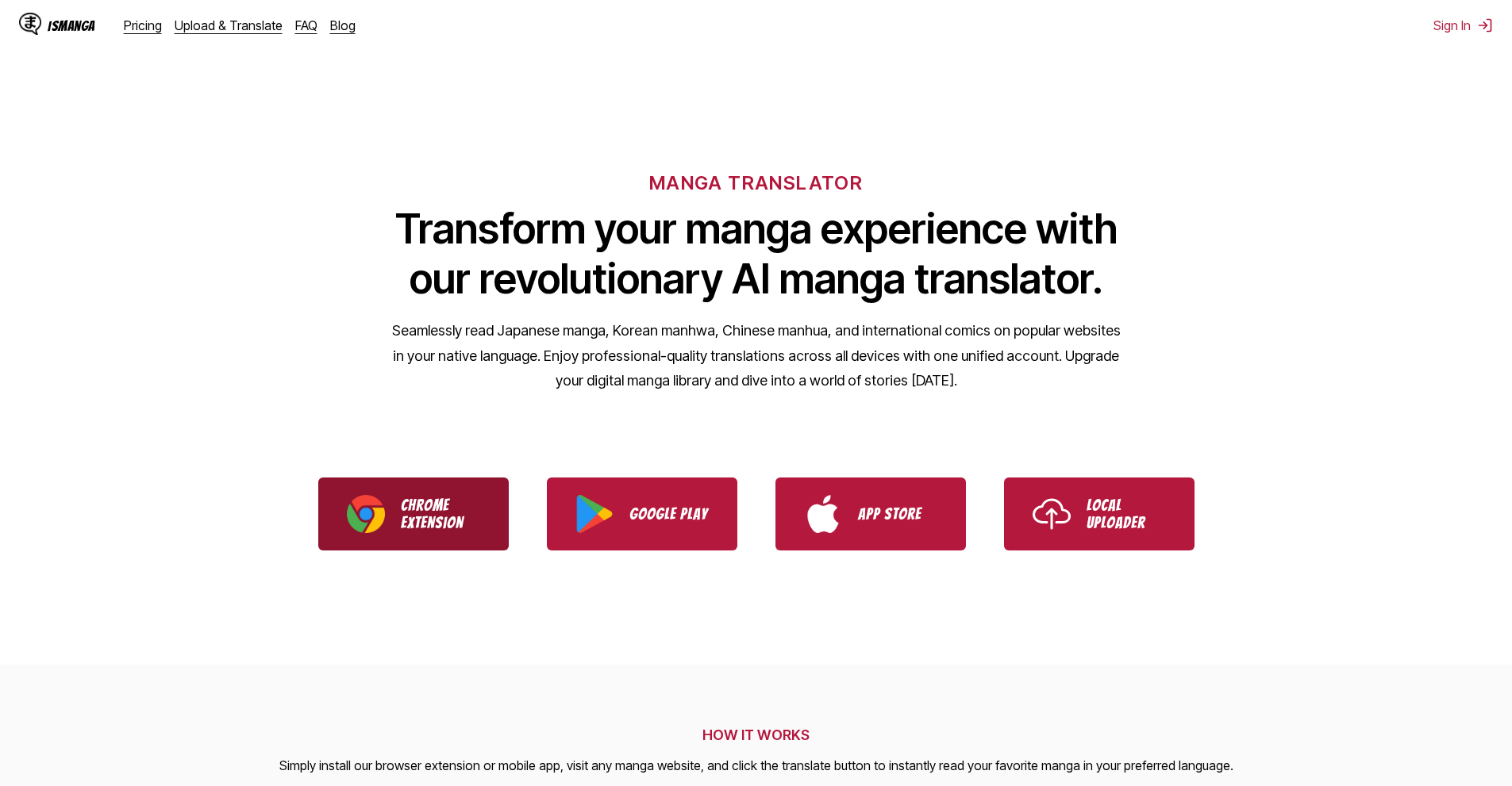 The width and height of the screenshot is (1512, 786). Describe the element at coordinates (642, 514) in the screenshot. I see `a: Download IsManga from Google Play` at that location.